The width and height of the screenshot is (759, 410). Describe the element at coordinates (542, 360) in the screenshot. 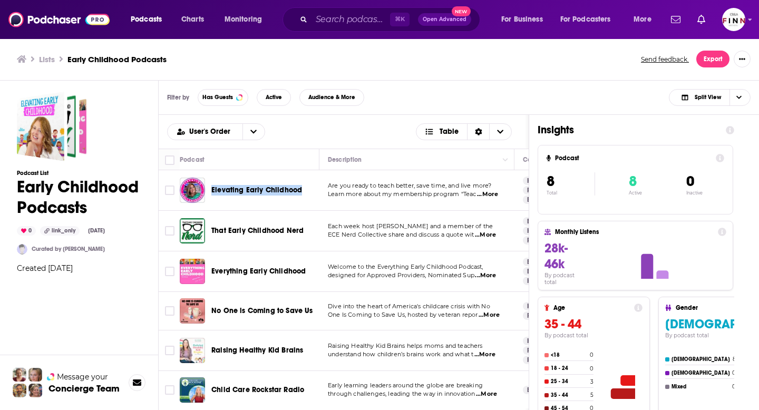

I see `a: Parenting` at that location.